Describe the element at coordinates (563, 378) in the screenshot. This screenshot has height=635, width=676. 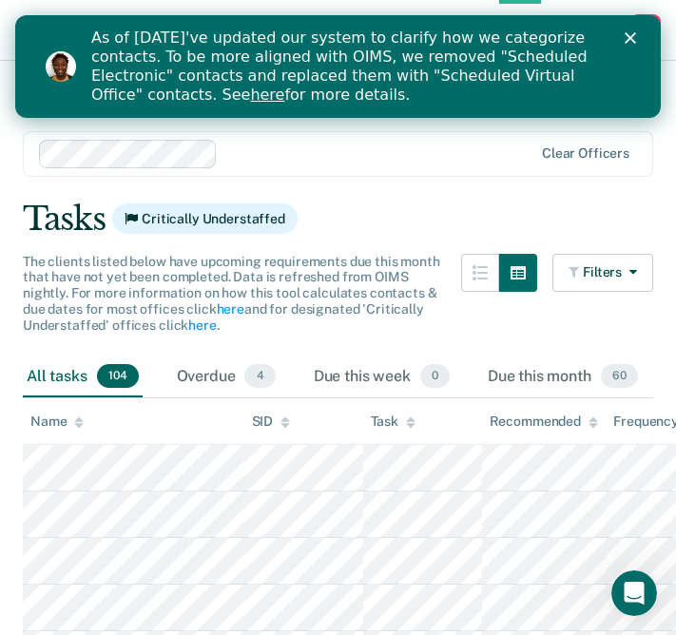
I see `div: Due this month60` at that location.